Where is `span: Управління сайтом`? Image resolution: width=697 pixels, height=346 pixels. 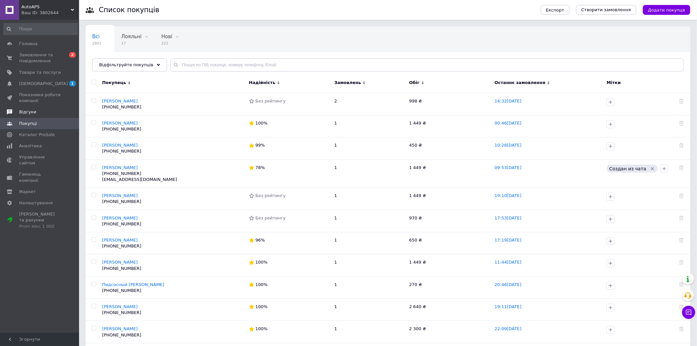
span: Управління сайтом is located at coordinates (40, 160).